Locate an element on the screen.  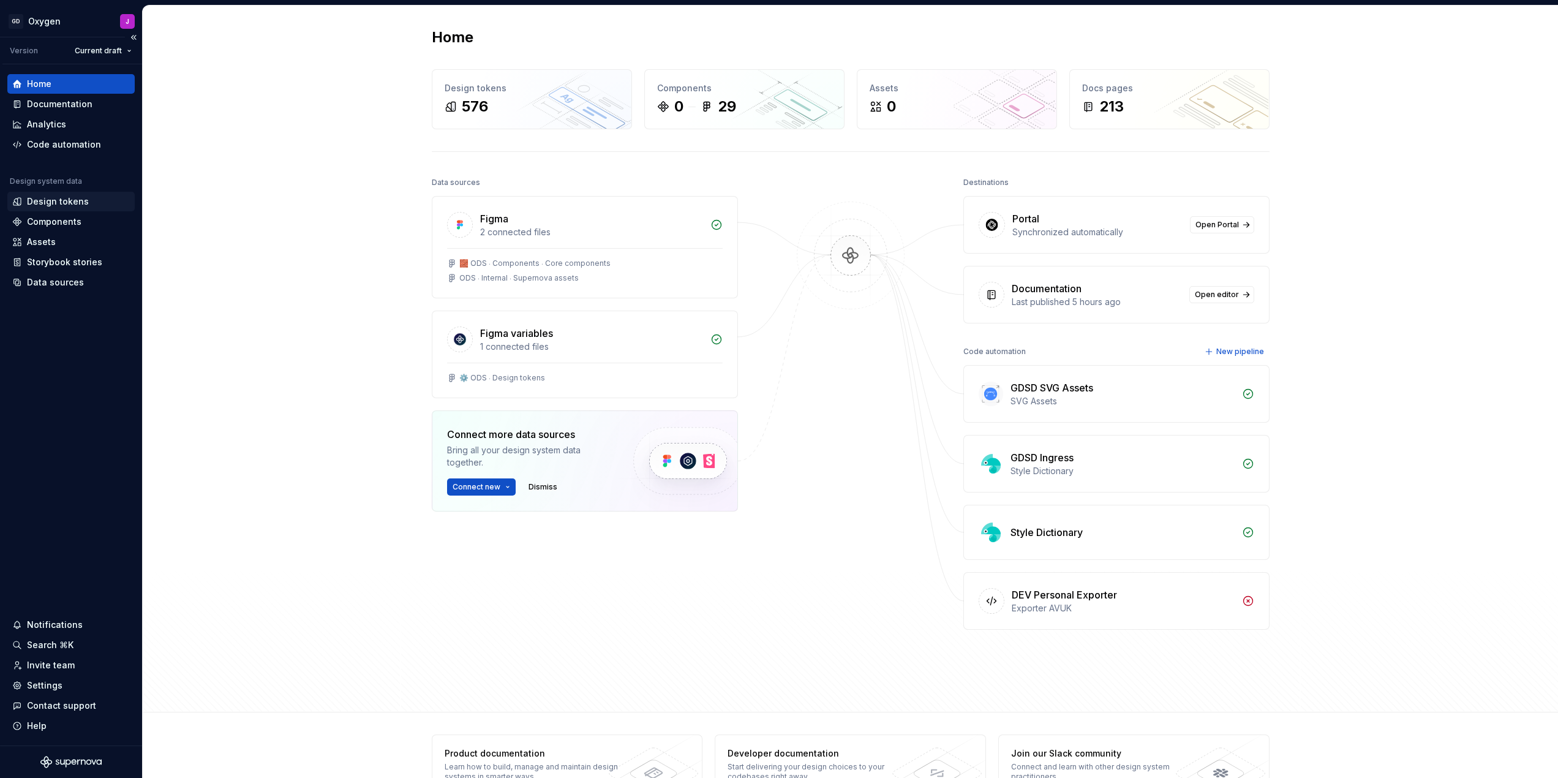
button: Collapse sidebar is located at coordinates (133, 37).